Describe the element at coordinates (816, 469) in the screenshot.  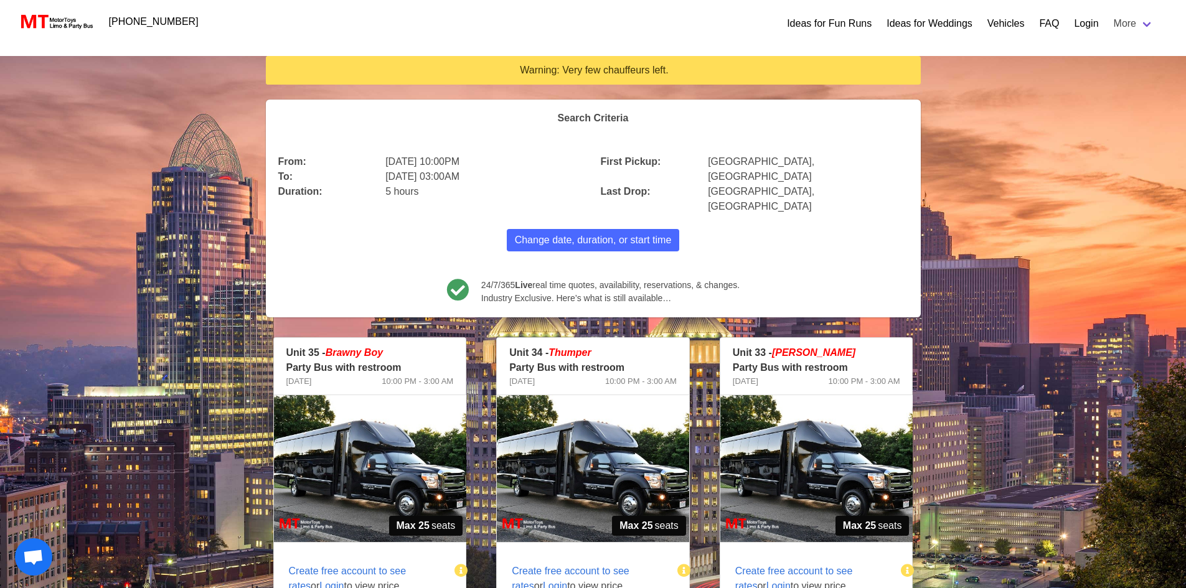
I see `img: 33%2001.jpg` at that location.